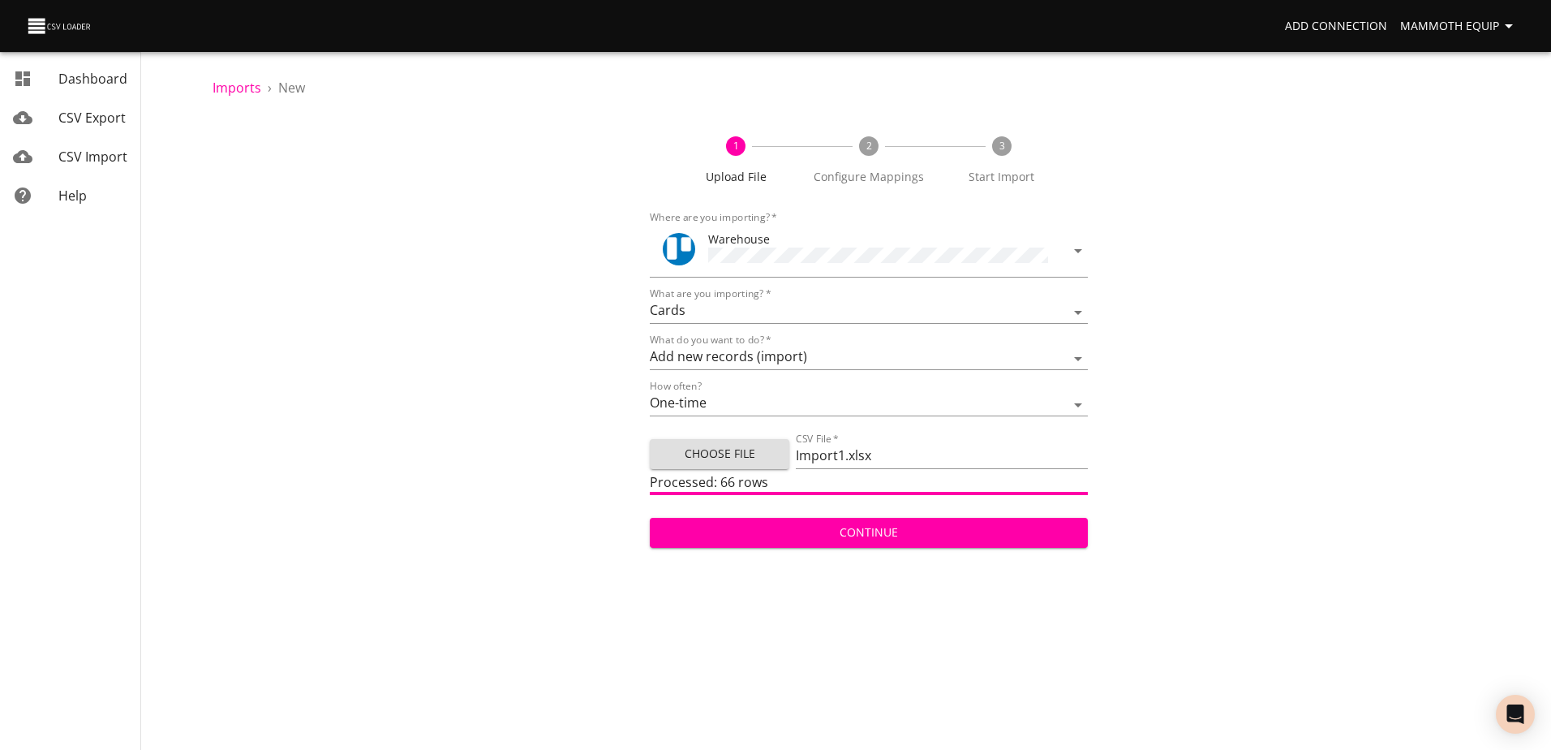  I want to click on label: What are you importing?, so click(710, 294).